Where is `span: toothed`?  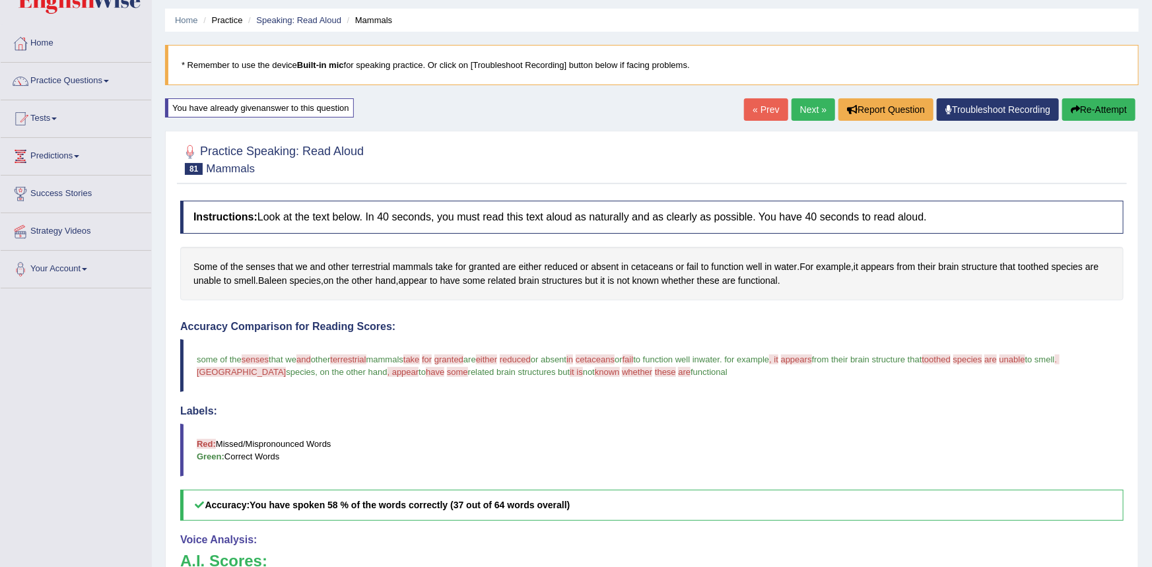
span: toothed is located at coordinates (936, 359).